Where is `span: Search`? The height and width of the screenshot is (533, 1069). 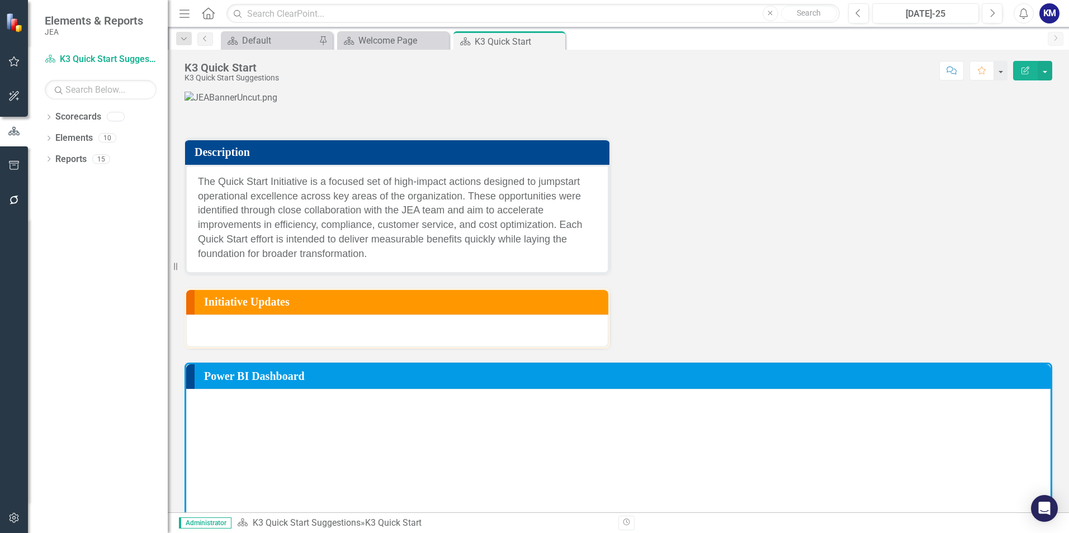 span: Search is located at coordinates (808, 13).